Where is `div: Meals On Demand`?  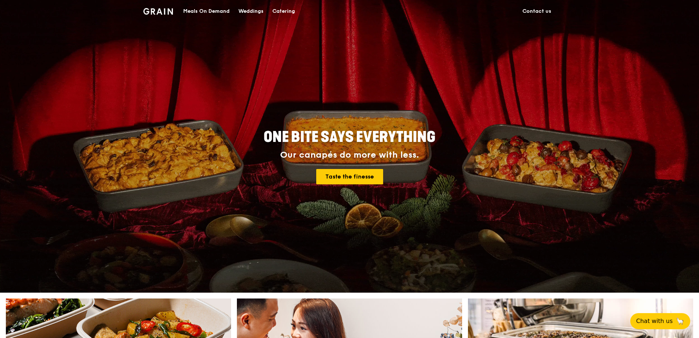 div: Meals On Demand is located at coordinates (206, 11).